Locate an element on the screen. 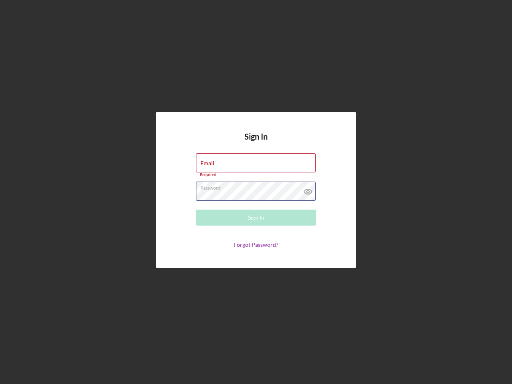  div: Required is located at coordinates (256, 175).